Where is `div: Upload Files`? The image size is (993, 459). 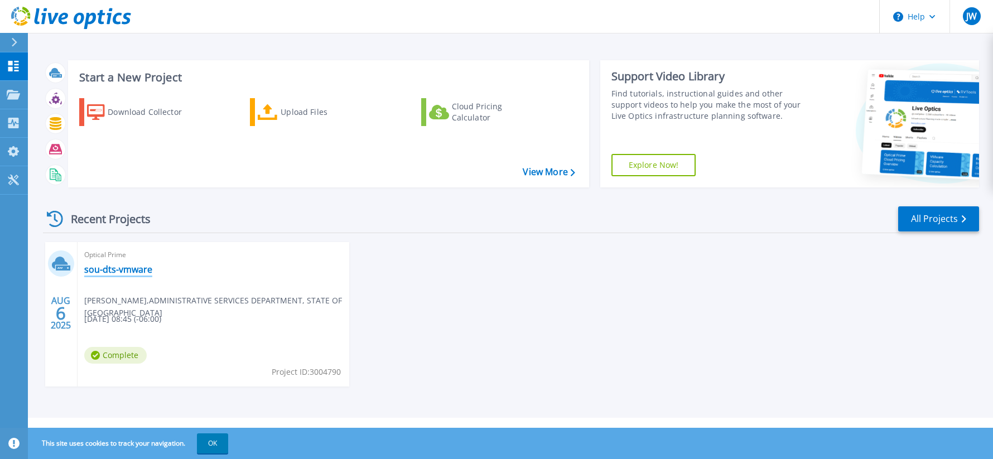
div: Upload Files is located at coordinates (325, 112).